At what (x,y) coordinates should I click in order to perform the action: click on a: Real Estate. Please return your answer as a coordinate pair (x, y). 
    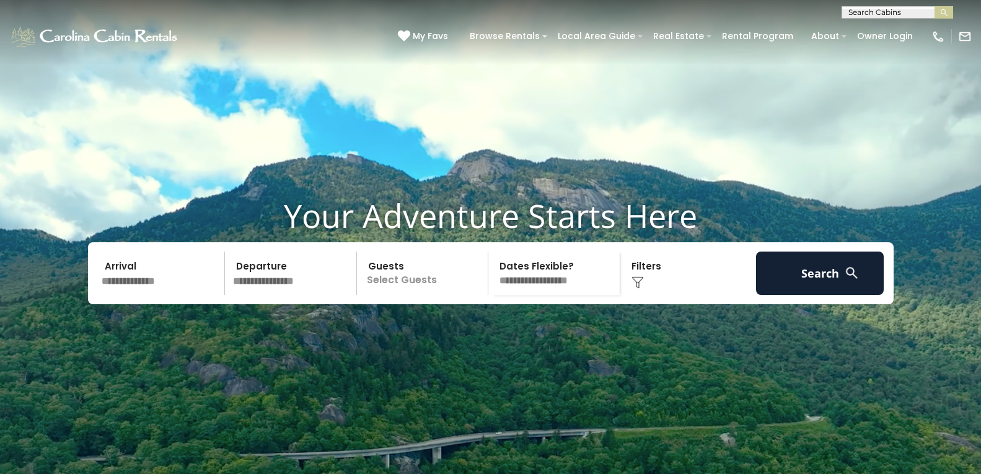
    Looking at the image, I should click on (679, 36).